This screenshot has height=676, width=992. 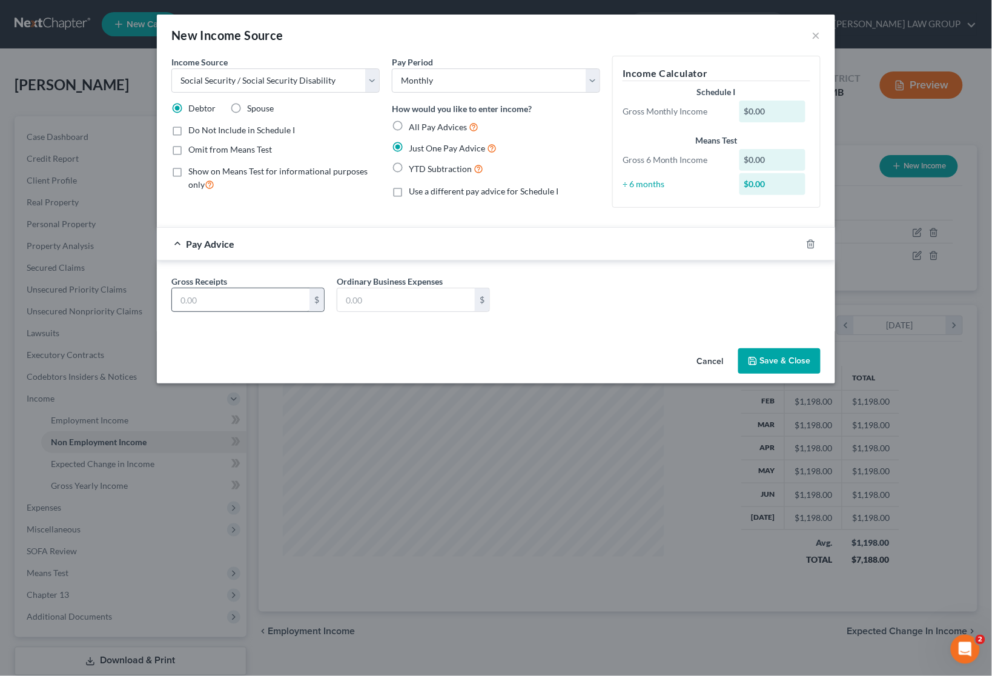 What do you see at coordinates (199, 62) in the screenshot?
I see `span: Income Source` at bounding box center [199, 62].